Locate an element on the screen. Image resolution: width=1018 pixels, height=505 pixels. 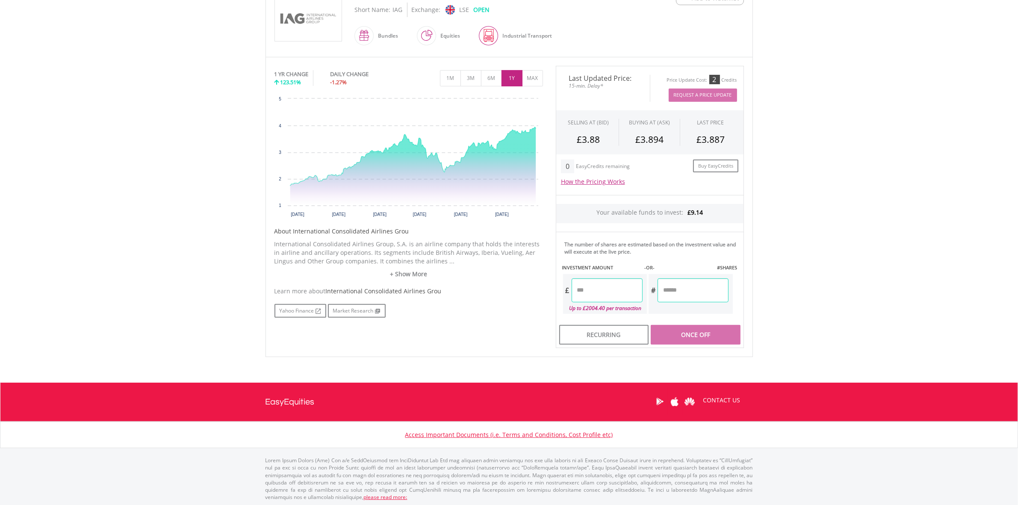
span: BUYING AT (ASK) is located at coordinates (650, 122).